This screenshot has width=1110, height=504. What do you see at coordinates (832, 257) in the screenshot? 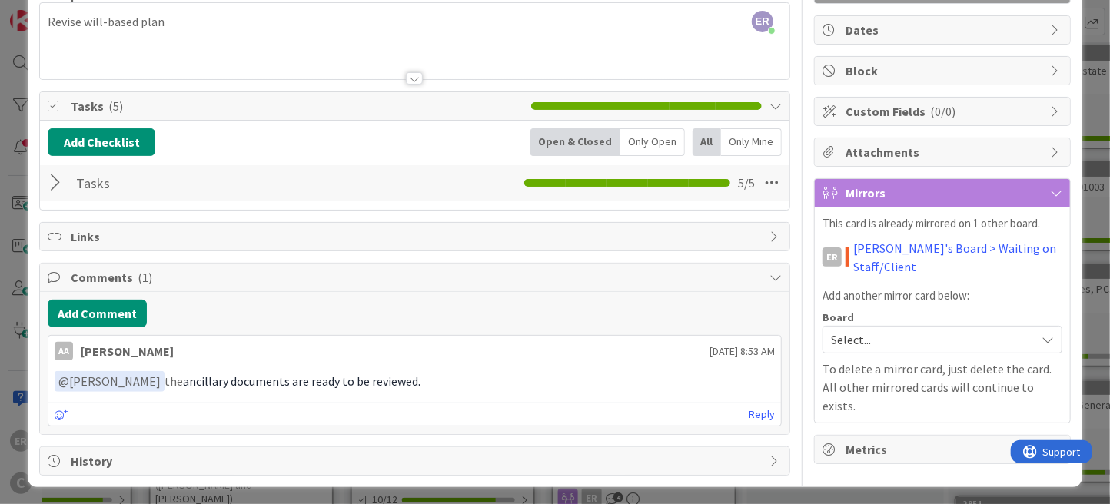
I see `div: ER` at bounding box center [832, 257].